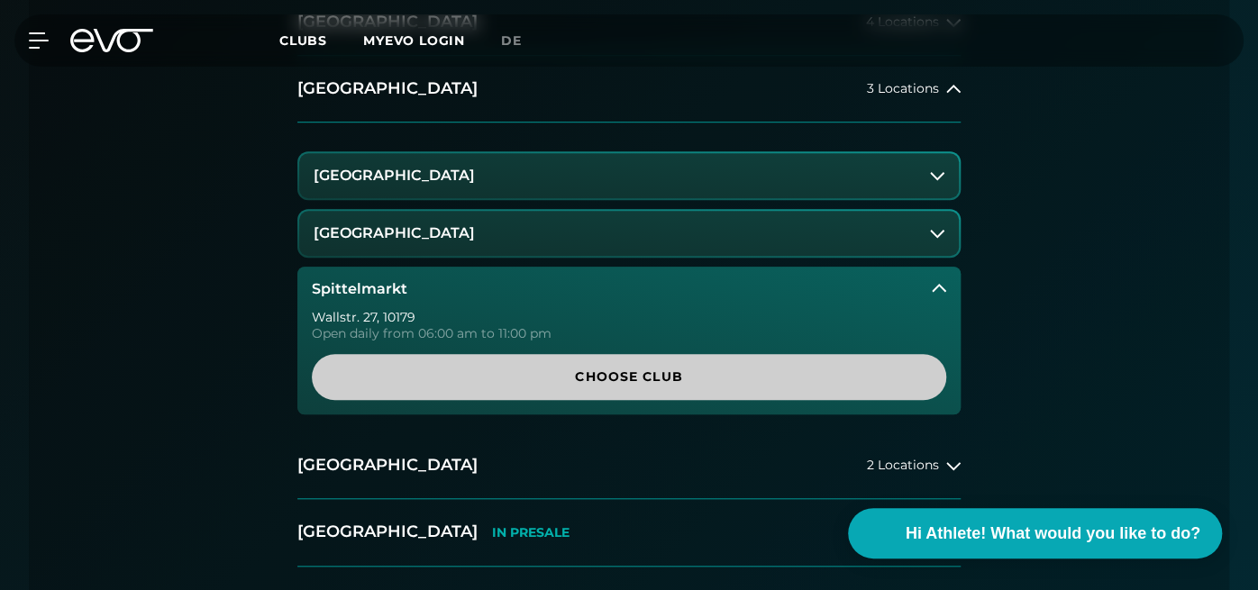 Image resolution: width=1258 pixels, height=590 pixels. I want to click on span: de, so click(511, 41).